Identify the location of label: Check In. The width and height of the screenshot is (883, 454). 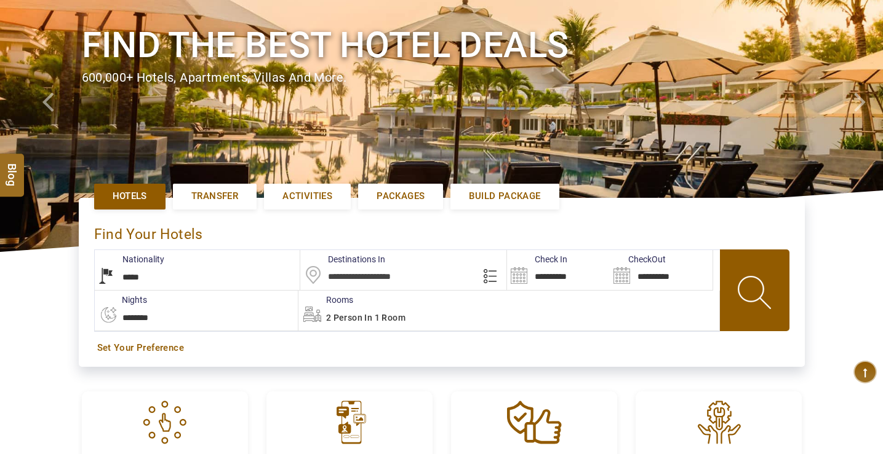
(537, 260).